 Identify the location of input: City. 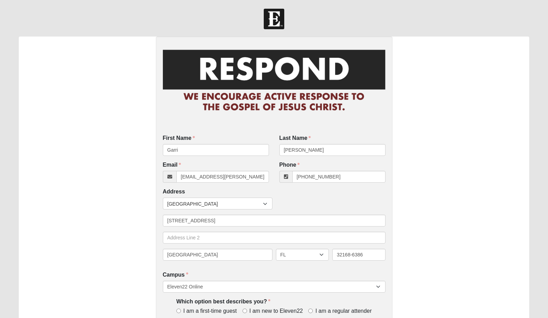
(217, 254).